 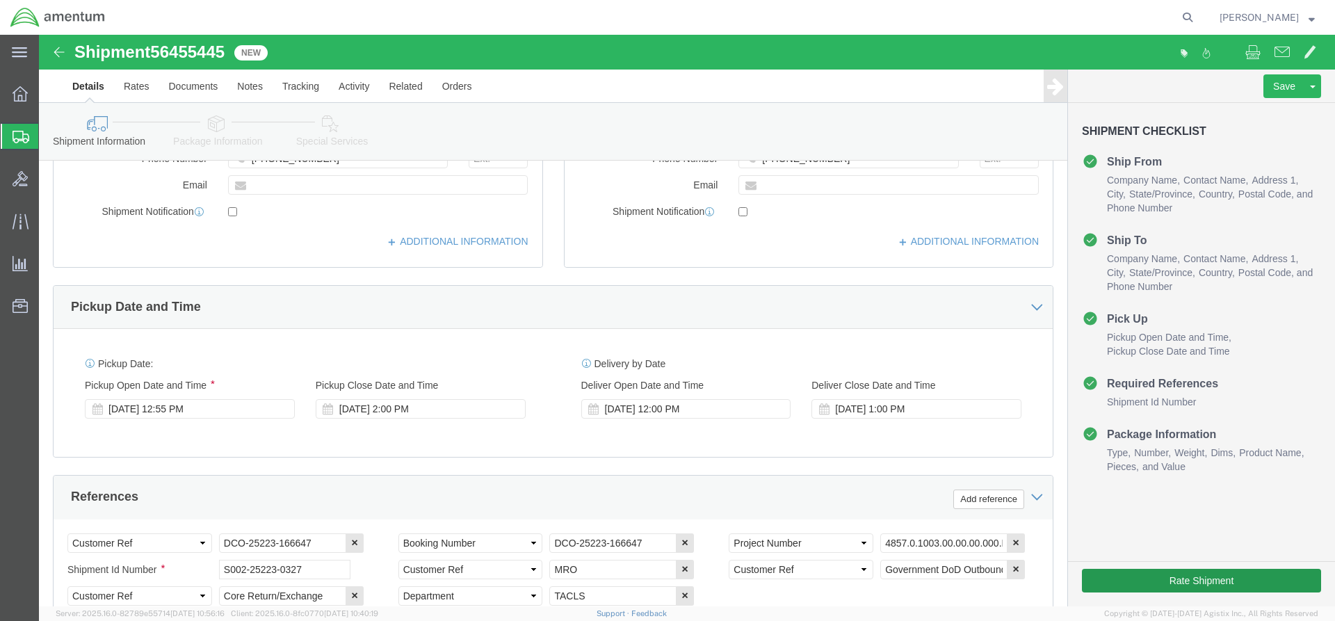 What do you see at coordinates (305, 613) in the screenshot?
I see `span: Client: 2025.16.0-8fc0770` at bounding box center [305, 613].